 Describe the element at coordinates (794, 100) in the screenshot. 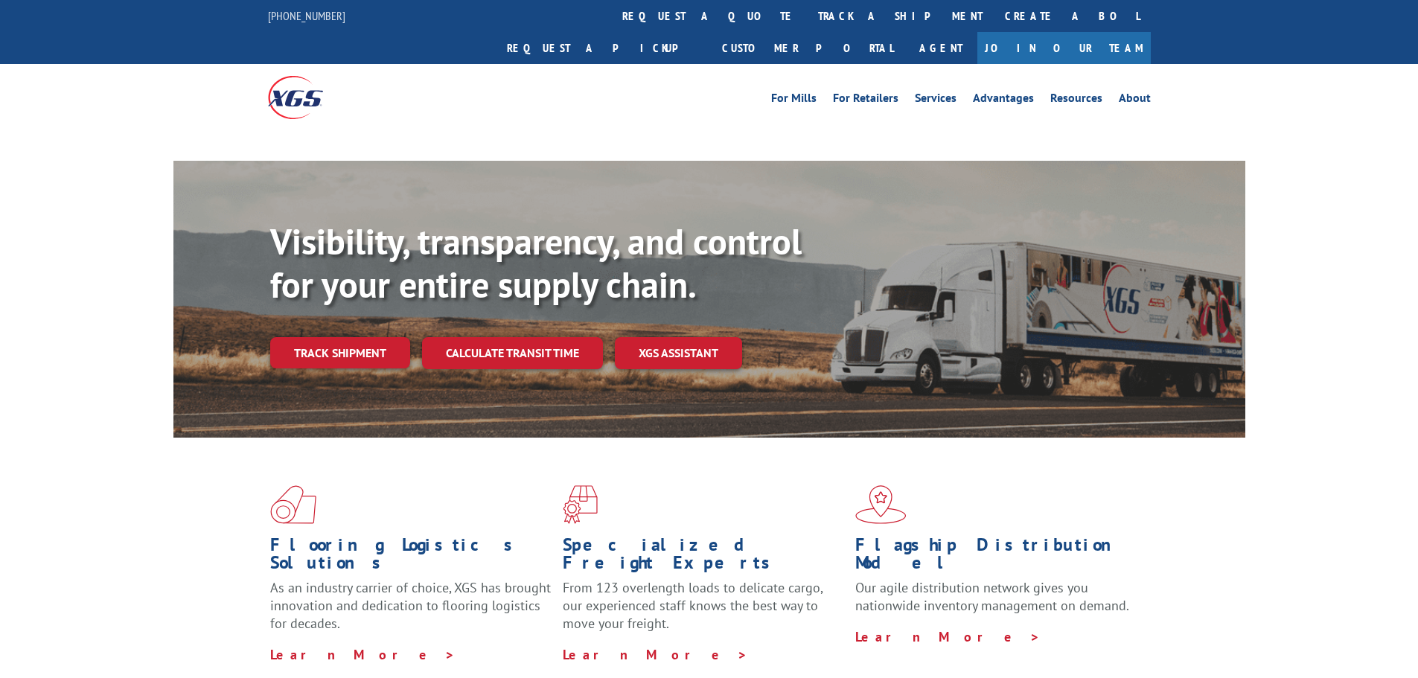

I see `a: For Mills` at that location.